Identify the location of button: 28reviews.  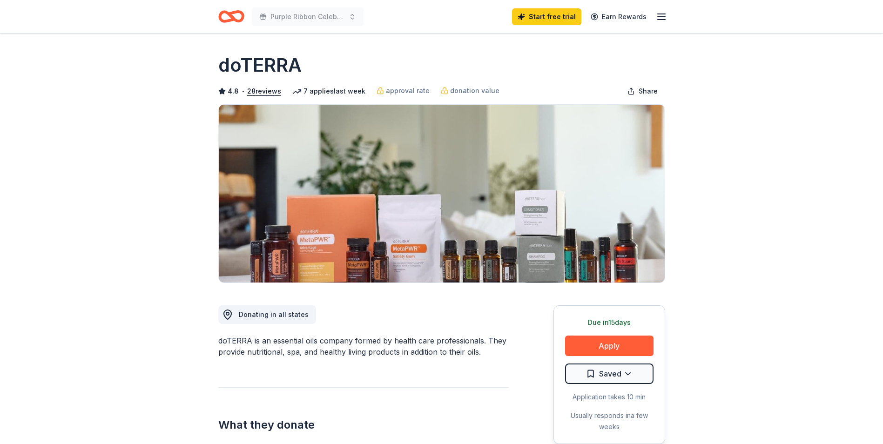
(264, 91).